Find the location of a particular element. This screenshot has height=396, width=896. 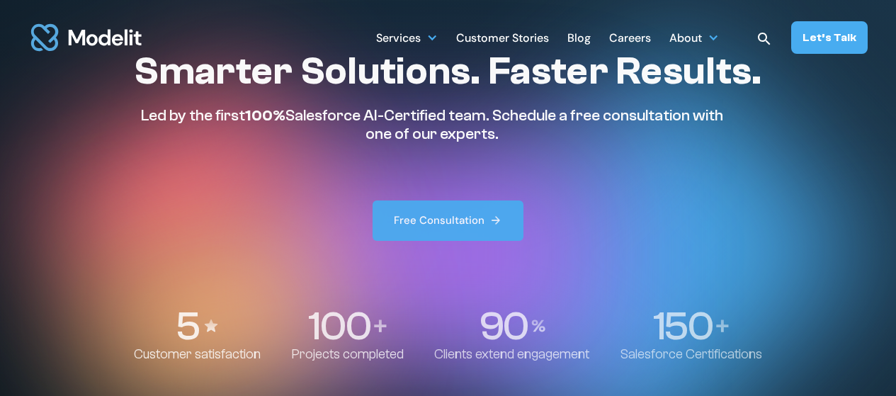

p: 90 is located at coordinates (503, 326).